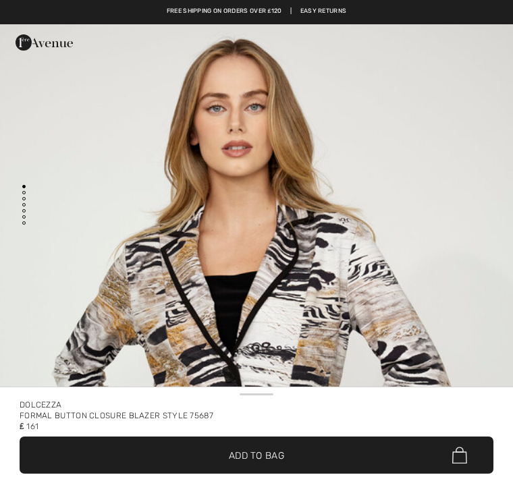  I want to click on img: 1ère Avenue, so click(44, 43).